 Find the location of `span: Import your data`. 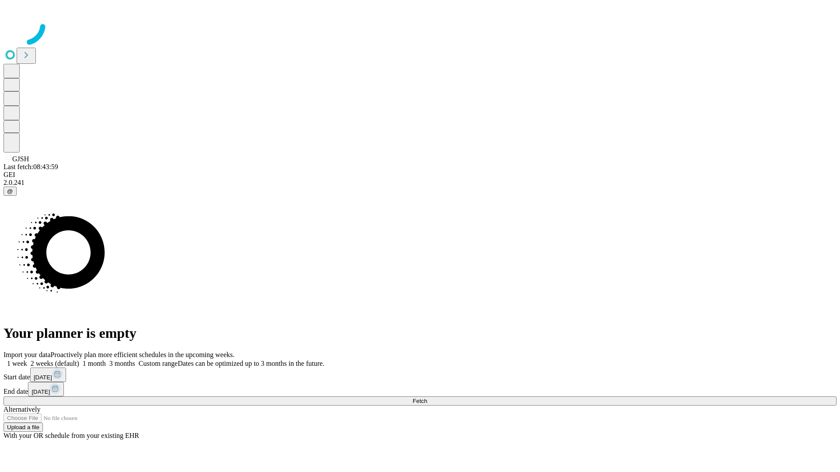

span: Import your data is located at coordinates (27, 355).